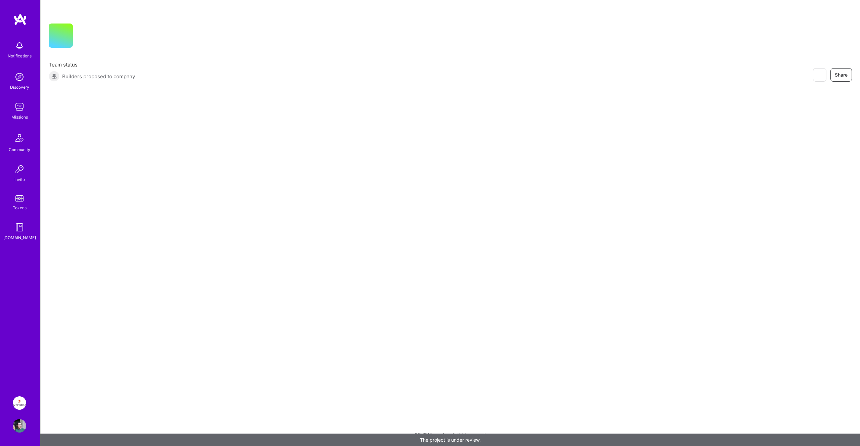  Describe the element at coordinates (54, 76) in the screenshot. I see `img: Builders proposed to company` at that location.